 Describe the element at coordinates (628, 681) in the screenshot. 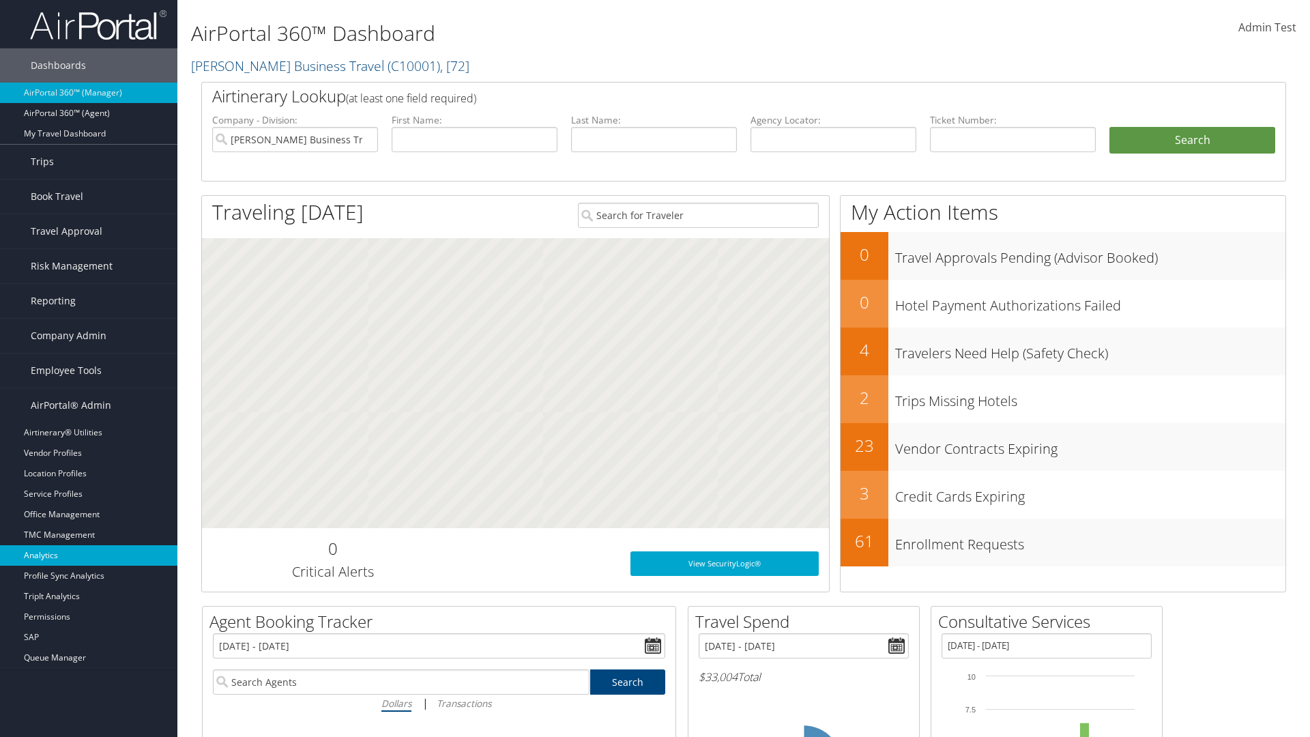

I see `a: Search` at that location.